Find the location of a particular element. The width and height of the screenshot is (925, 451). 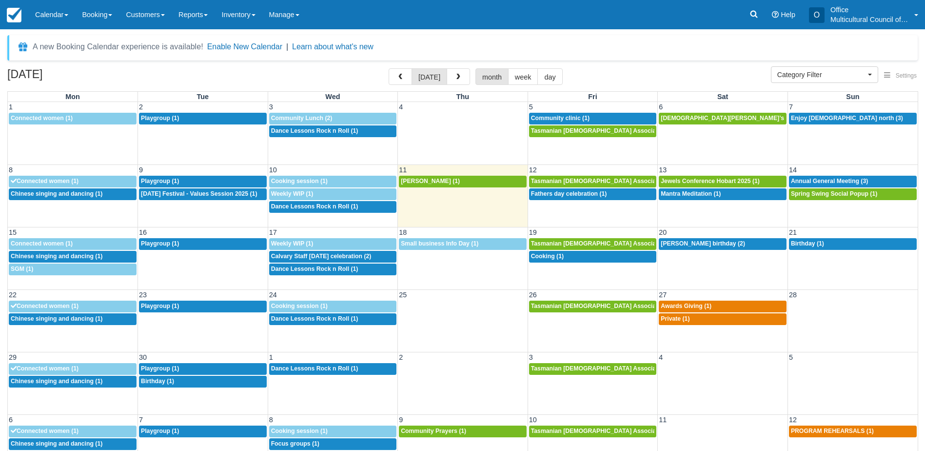

a: Community clinic (1) is located at coordinates (593, 118).